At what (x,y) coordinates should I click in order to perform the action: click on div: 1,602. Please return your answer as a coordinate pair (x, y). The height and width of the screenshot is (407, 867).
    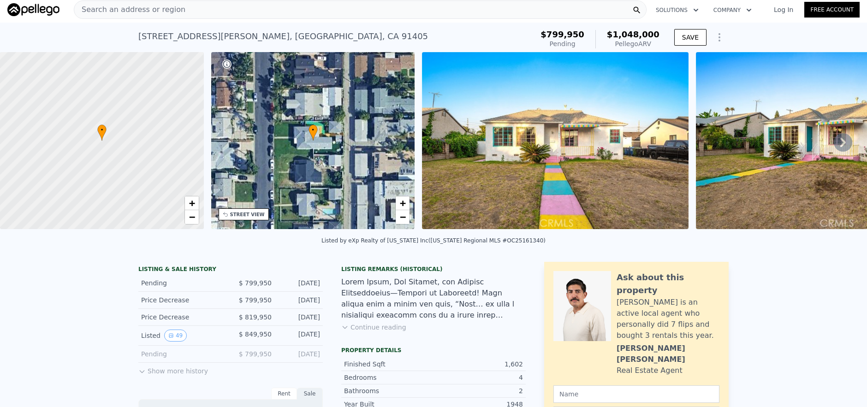
    Looking at the image, I should click on (478, 364).